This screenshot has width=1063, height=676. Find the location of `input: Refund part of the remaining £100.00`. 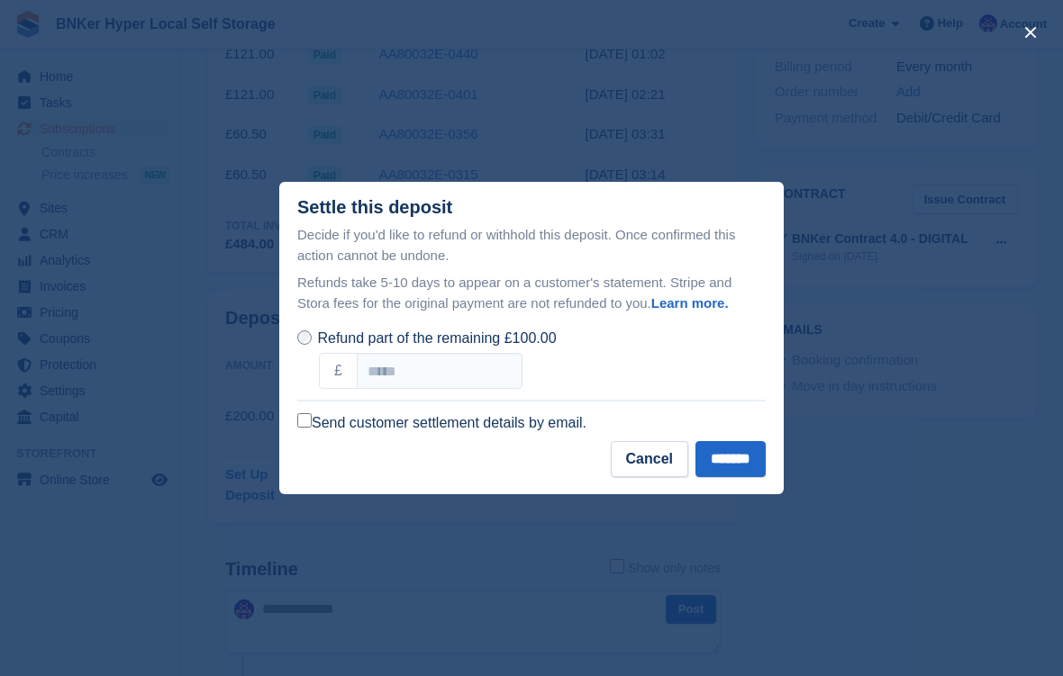

input: Refund part of the remaining £100.00 is located at coordinates (304, 338).